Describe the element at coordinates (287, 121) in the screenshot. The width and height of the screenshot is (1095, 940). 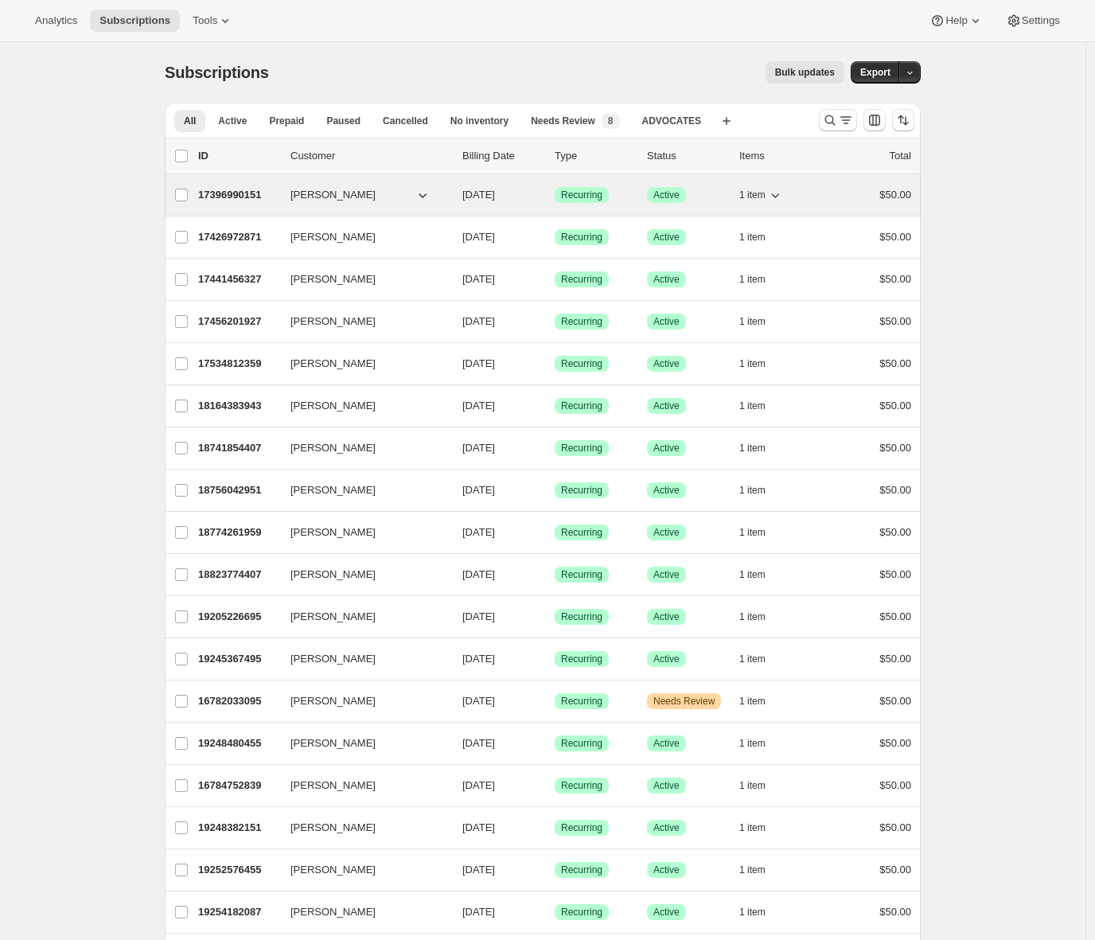
I see `span: Prepaid` at that location.